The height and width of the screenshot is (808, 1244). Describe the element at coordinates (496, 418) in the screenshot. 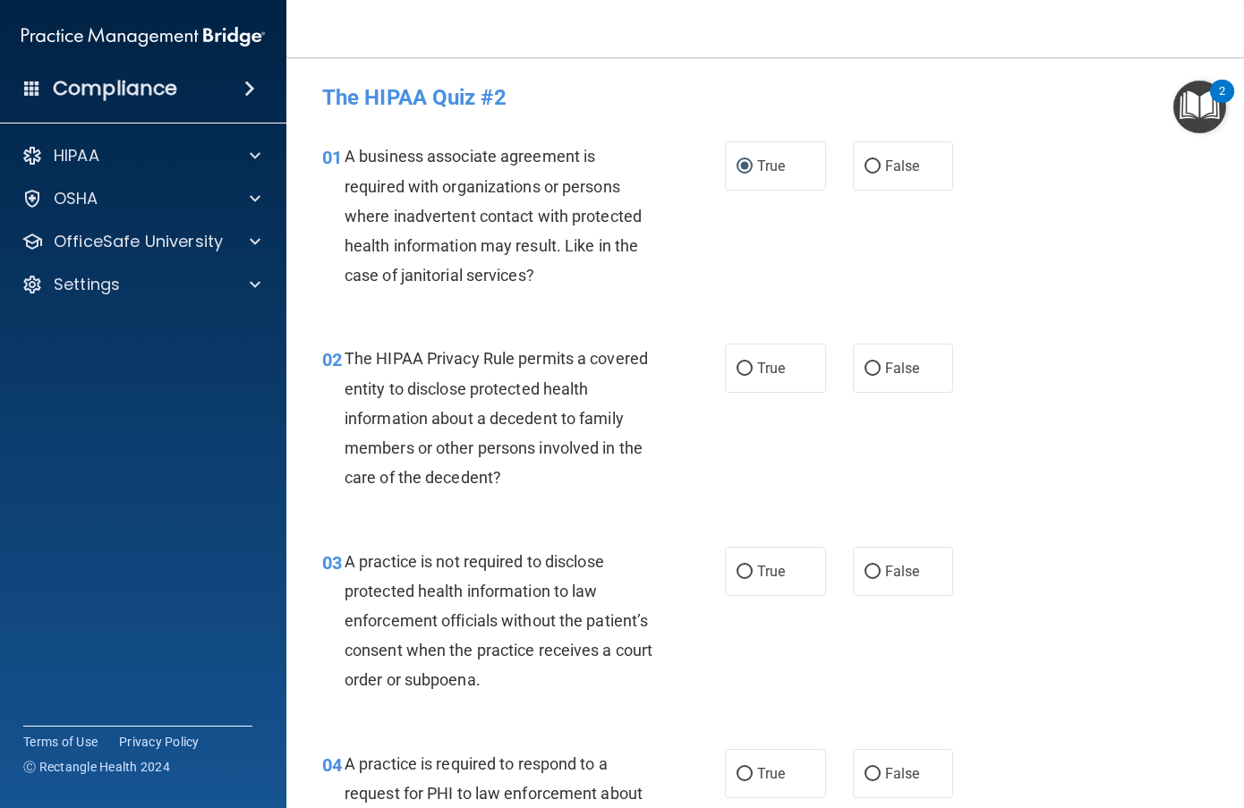

I see `span: The HIPAA Privacy Rule permits a covered entity to disclose protected health information about a ...` at that location.